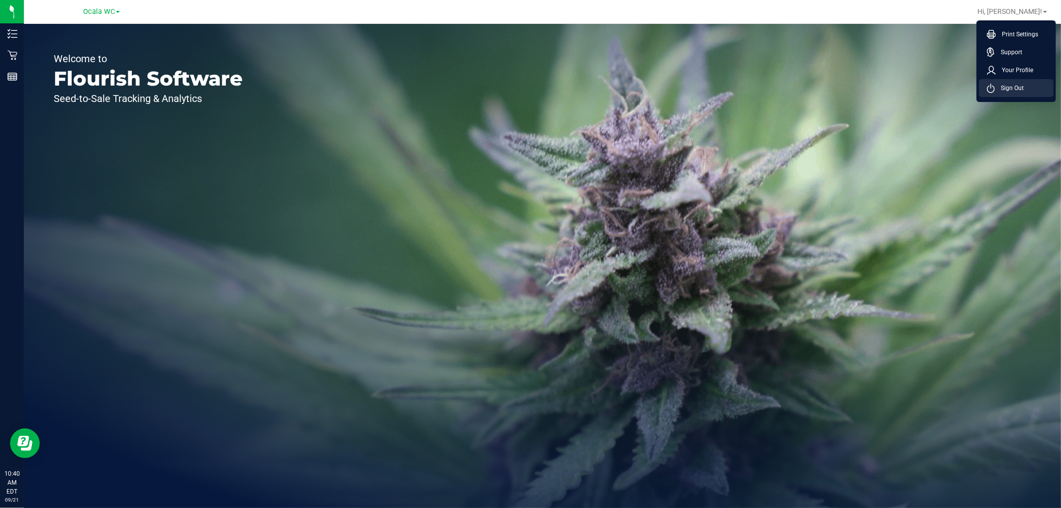  What do you see at coordinates (12, 55) in the screenshot?
I see `inline-svg: Retail` at bounding box center [12, 55].